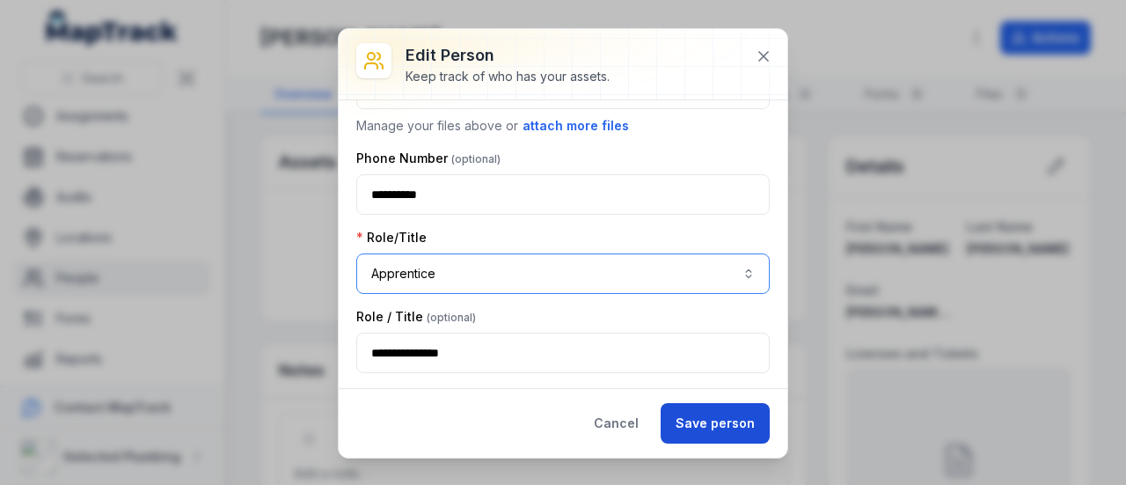 Image resolution: width=1126 pixels, height=485 pixels. What do you see at coordinates (508, 55) in the screenshot?
I see `h3: Edit person` at bounding box center [508, 55].